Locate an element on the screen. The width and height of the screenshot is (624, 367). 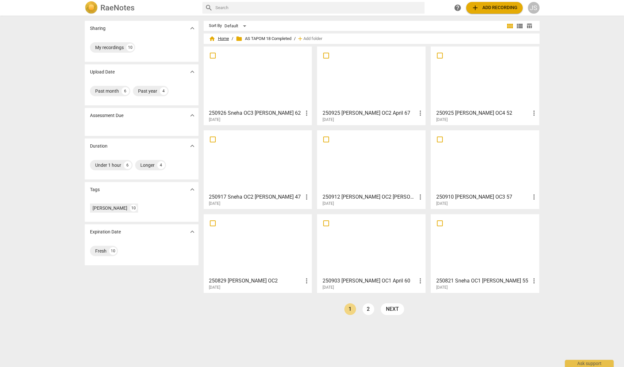
span: help is located at coordinates (458, 8).